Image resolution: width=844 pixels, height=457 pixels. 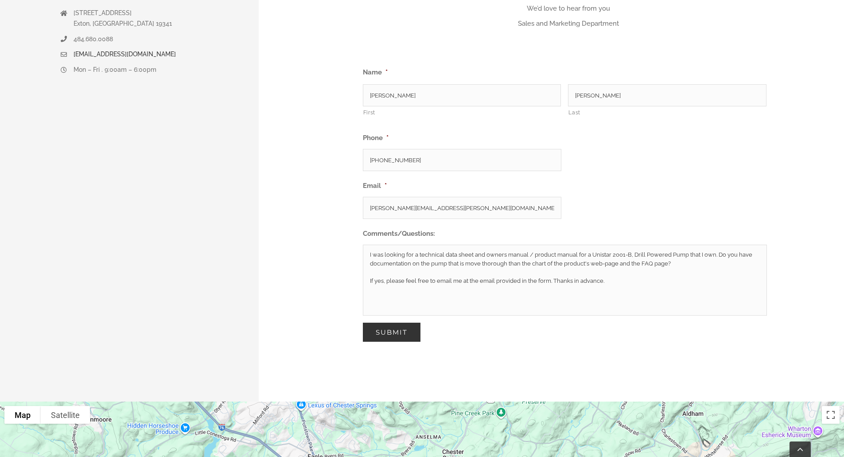 What do you see at coordinates (65, 415) in the screenshot?
I see `button: Show satellite imagery` at bounding box center [65, 415].